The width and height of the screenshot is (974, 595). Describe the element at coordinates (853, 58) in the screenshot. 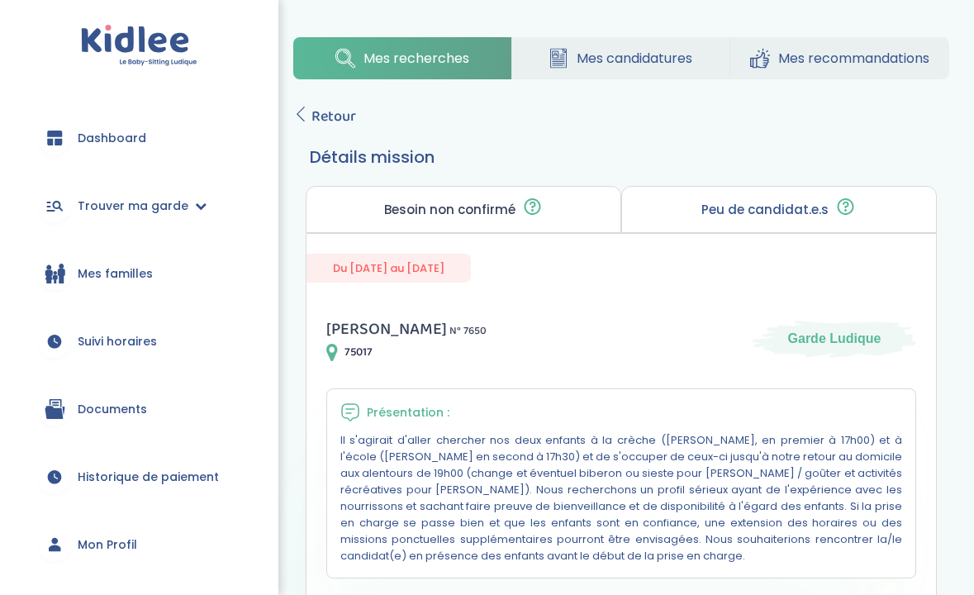

I see `span: Mes recommandations` at that location.